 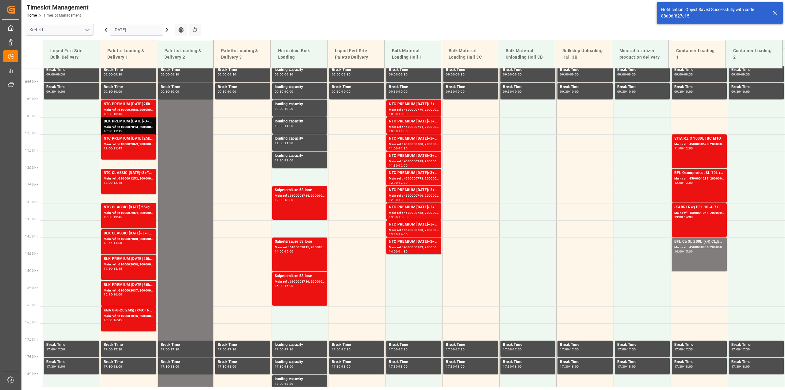 I want to click on div: Main ref : 6100001252, 2000000213, so click(x=128, y=178).